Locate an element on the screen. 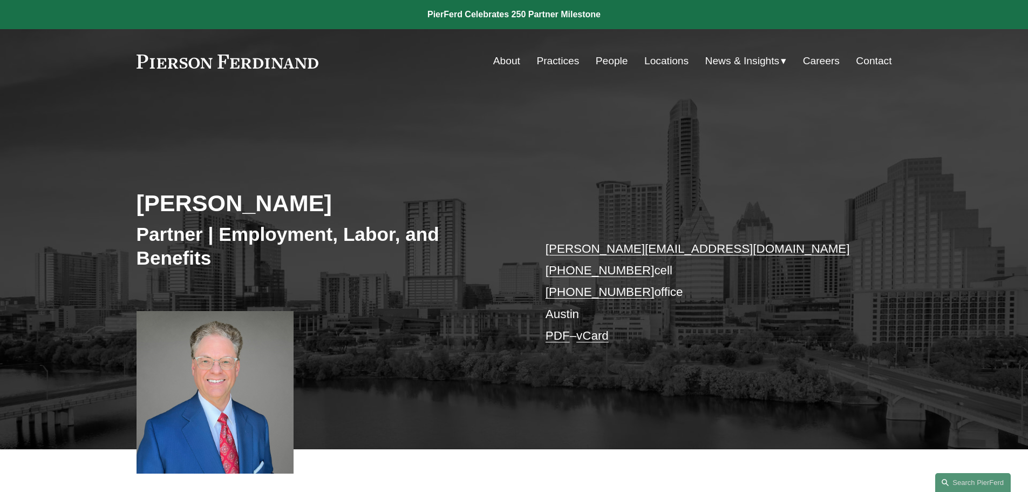 This screenshot has width=1028, height=492. a: Search this site is located at coordinates (973, 482).